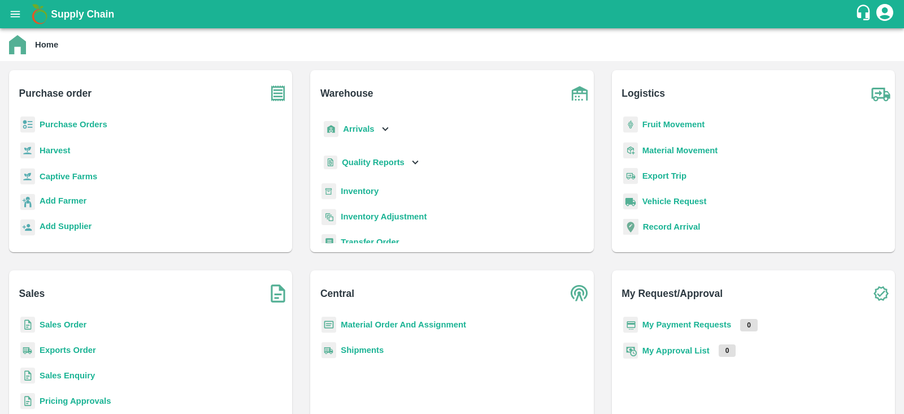 The height and width of the screenshot is (414, 904). What do you see at coordinates (403, 324) in the screenshot?
I see `b: Material Order And Assignment` at bounding box center [403, 324].